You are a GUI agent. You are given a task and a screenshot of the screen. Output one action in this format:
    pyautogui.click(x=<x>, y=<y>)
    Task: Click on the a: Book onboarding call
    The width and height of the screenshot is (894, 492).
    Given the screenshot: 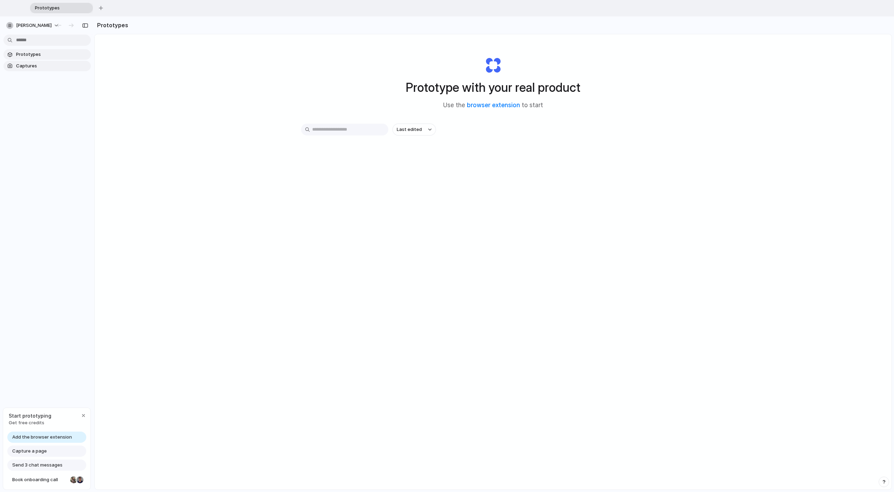 What is the action you would take?
    pyautogui.click(x=47, y=480)
    